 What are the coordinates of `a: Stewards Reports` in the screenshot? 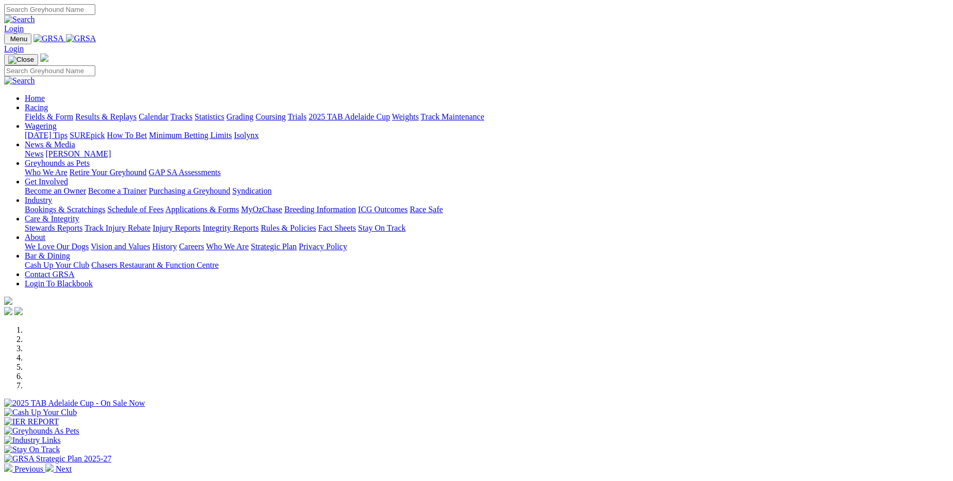 It's located at (54, 228).